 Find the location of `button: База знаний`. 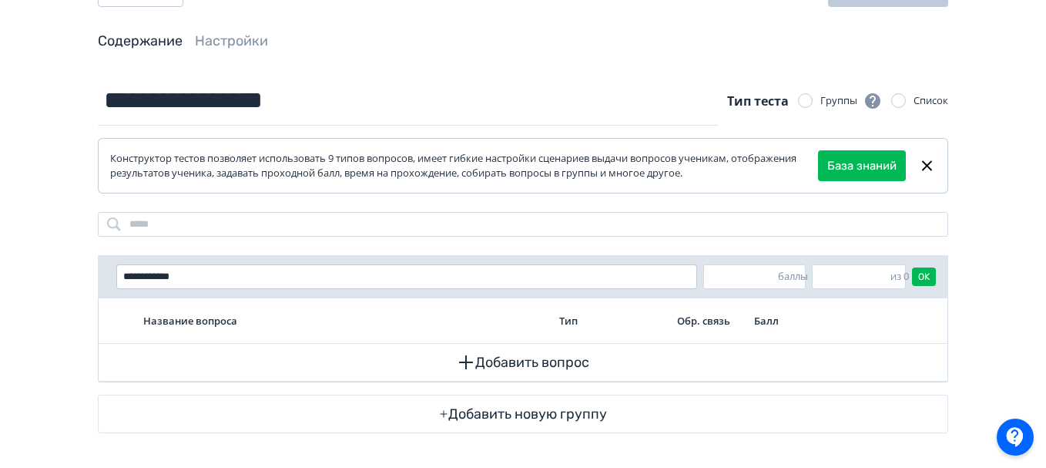

button: База знаний is located at coordinates (862, 166).